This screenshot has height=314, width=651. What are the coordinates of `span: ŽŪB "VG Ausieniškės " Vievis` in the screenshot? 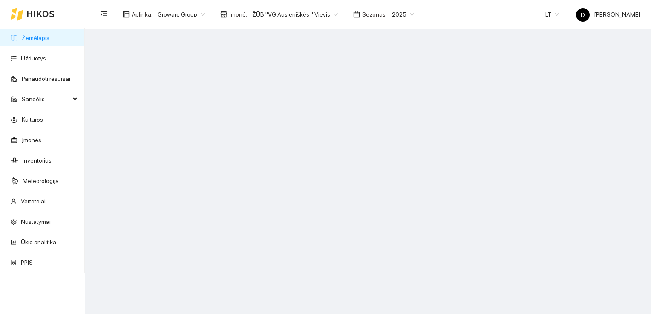 It's located at (295, 14).